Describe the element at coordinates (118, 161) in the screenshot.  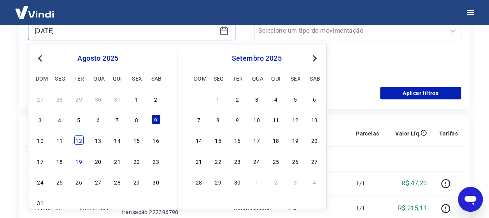
I see `div: Choose quinta-feira, 21 de agosto de 2025` at that location.